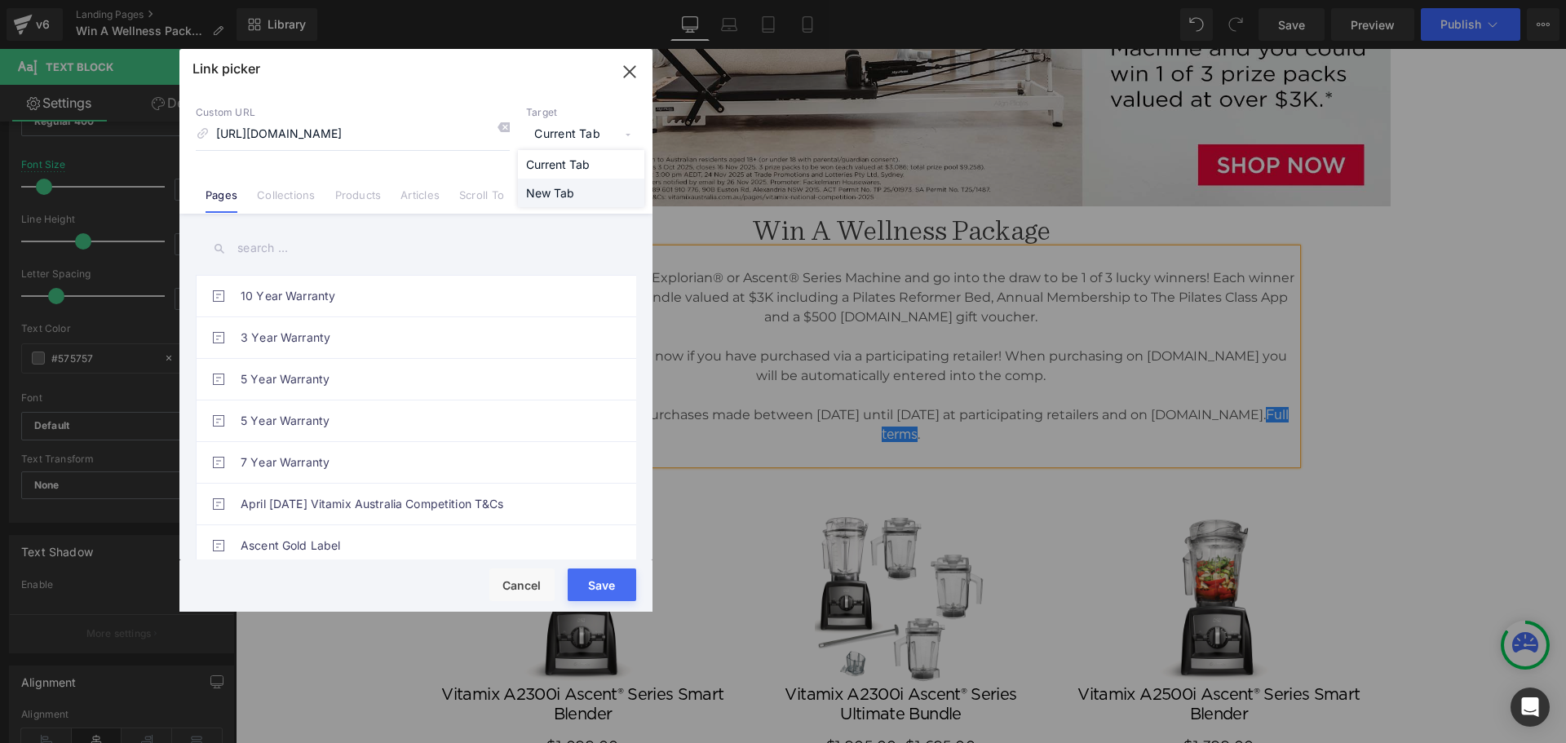 The image size is (1566, 743). I want to click on a: Pages, so click(221, 201).